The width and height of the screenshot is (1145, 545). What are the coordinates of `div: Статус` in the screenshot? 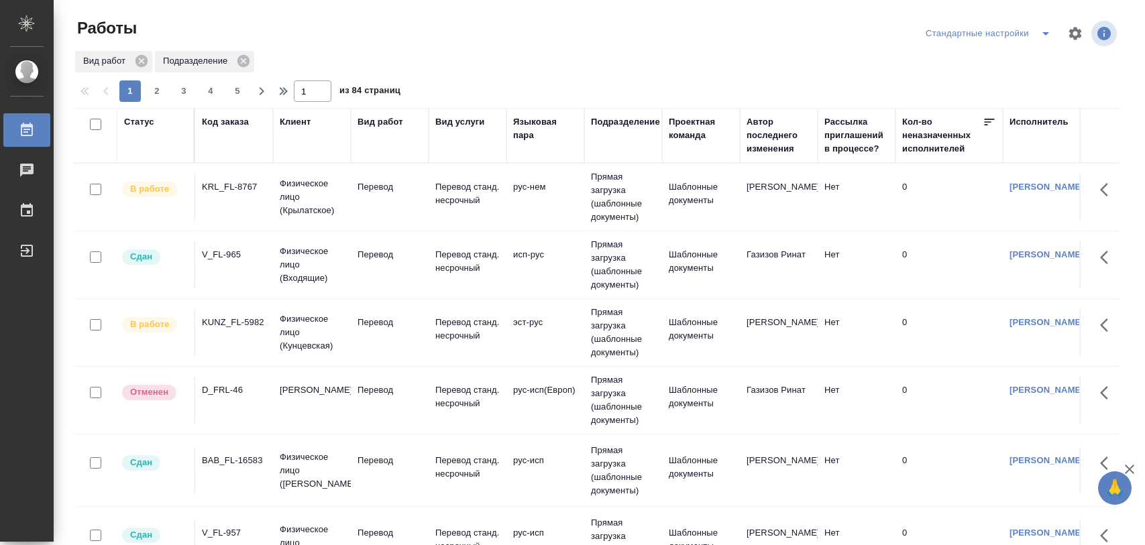 It's located at (139, 122).